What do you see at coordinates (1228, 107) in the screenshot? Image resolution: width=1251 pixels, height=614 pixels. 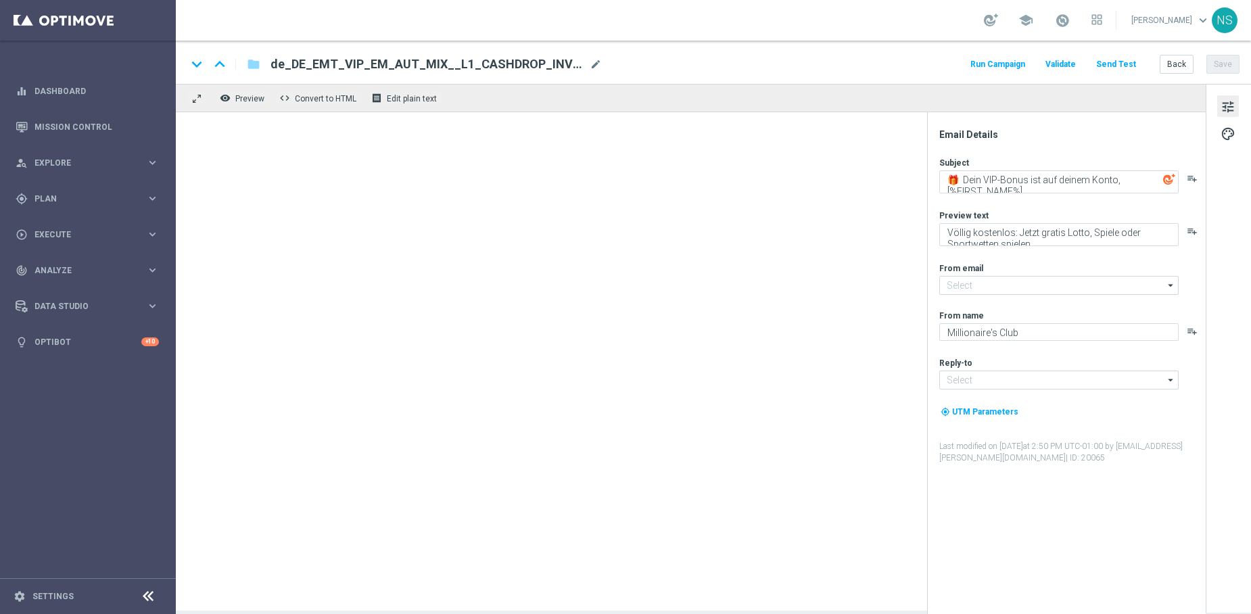 I see `span: tune` at bounding box center [1228, 107].